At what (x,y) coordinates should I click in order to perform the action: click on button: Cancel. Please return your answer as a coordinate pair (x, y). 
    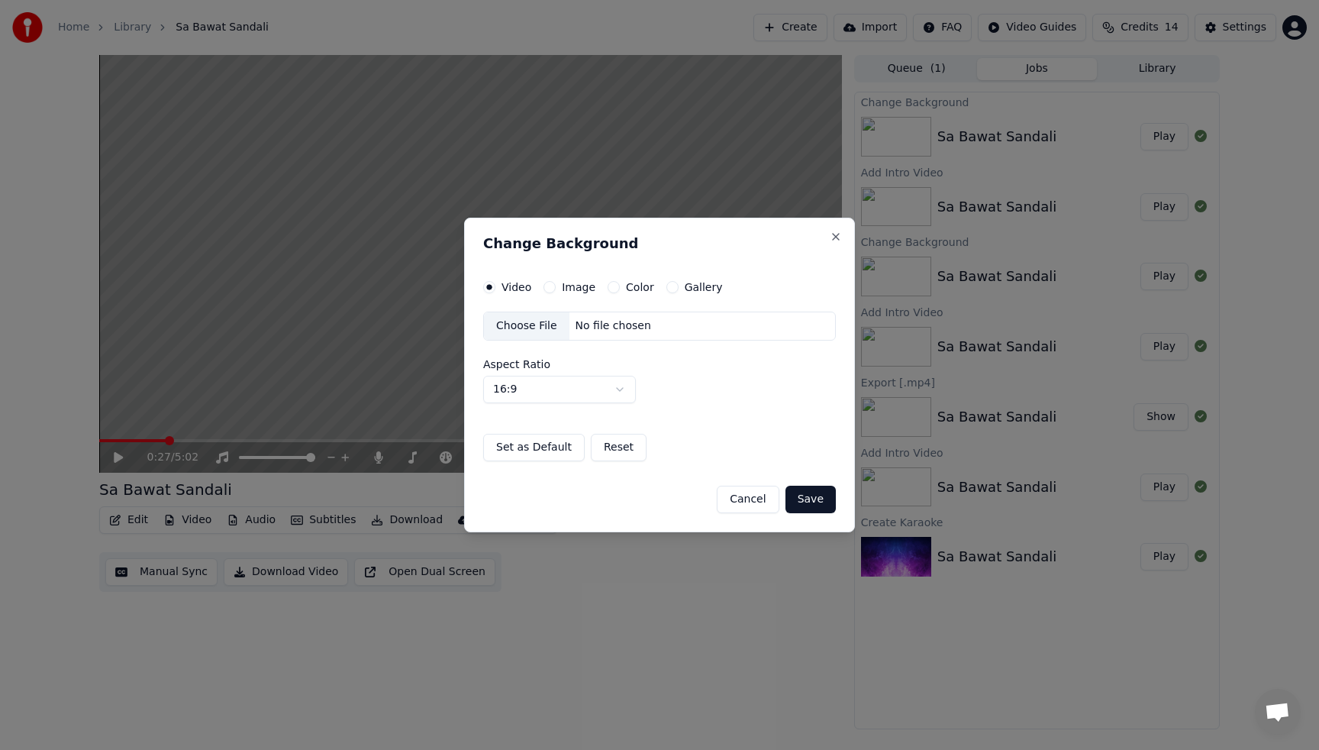
    Looking at the image, I should click on (748, 499).